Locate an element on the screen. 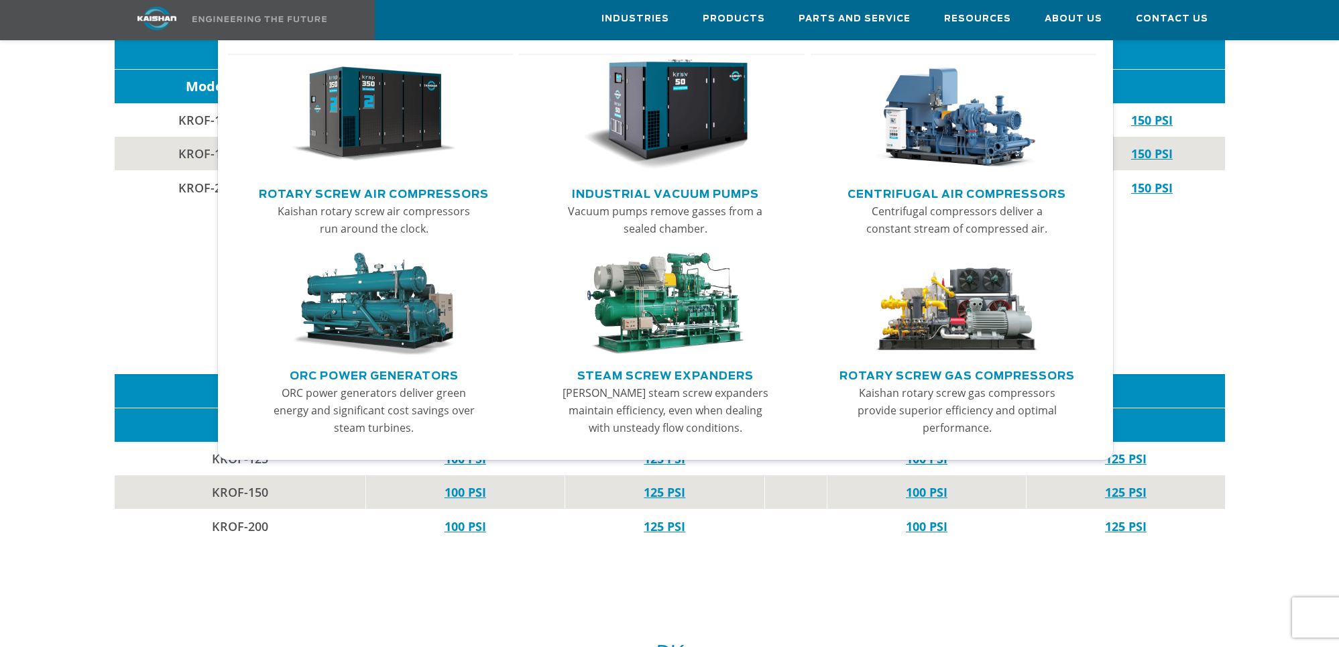 The width and height of the screenshot is (1339, 647). img: thumb-Rotary-Screw-Air-Compressors is located at coordinates (374, 115).